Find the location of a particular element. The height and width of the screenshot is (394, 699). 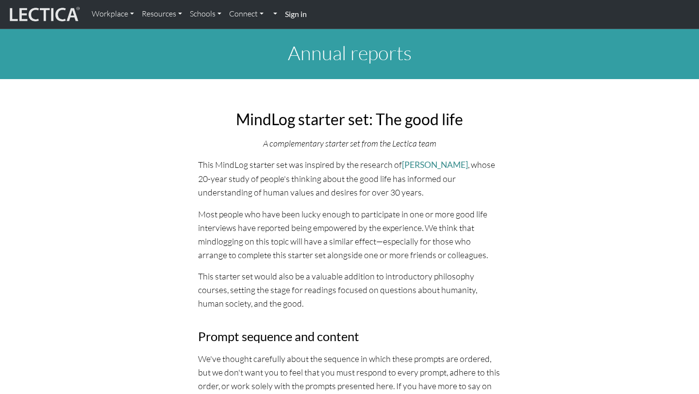

h3: Prompt sequence and content is located at coordinates (350, 337).